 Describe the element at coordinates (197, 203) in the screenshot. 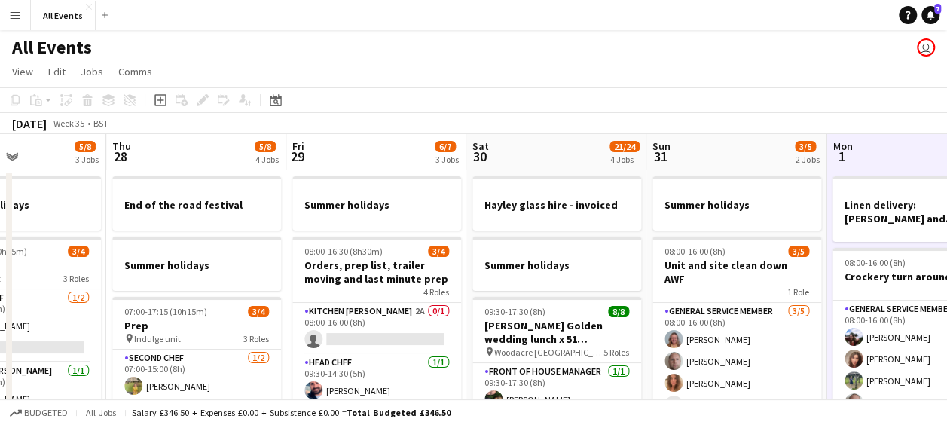

I see `app-job-card: End of the road festival` at that location.